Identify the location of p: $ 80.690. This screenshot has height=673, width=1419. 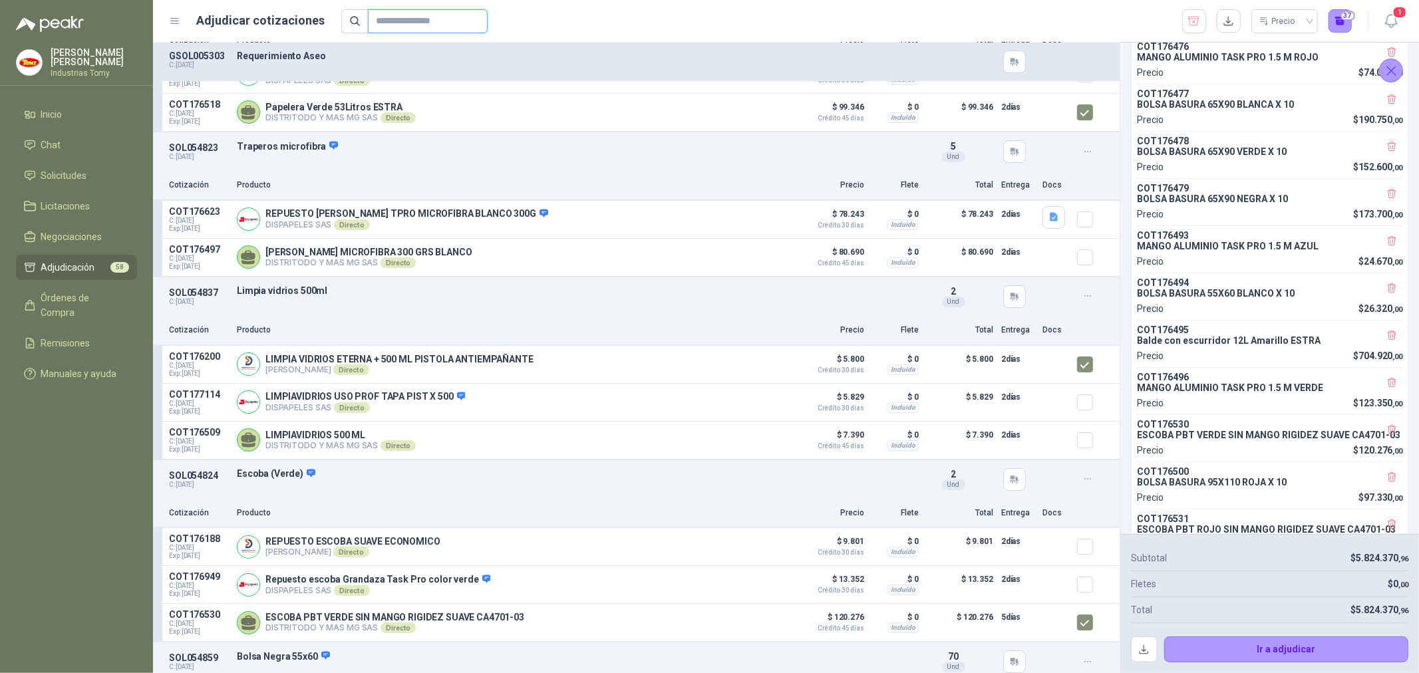
(960, 258).